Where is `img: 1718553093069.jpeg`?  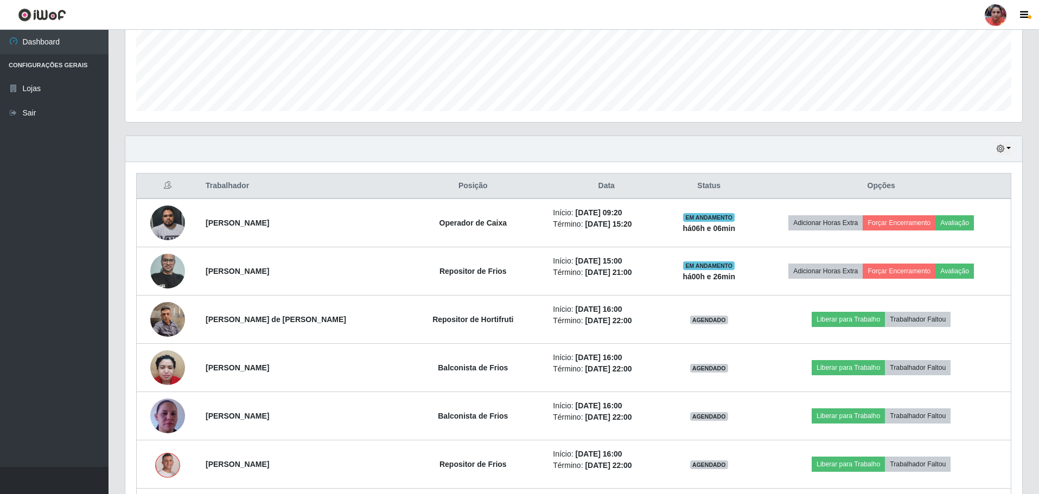
img: 1718553093069.jpeg is located at coordinates (168, 222).